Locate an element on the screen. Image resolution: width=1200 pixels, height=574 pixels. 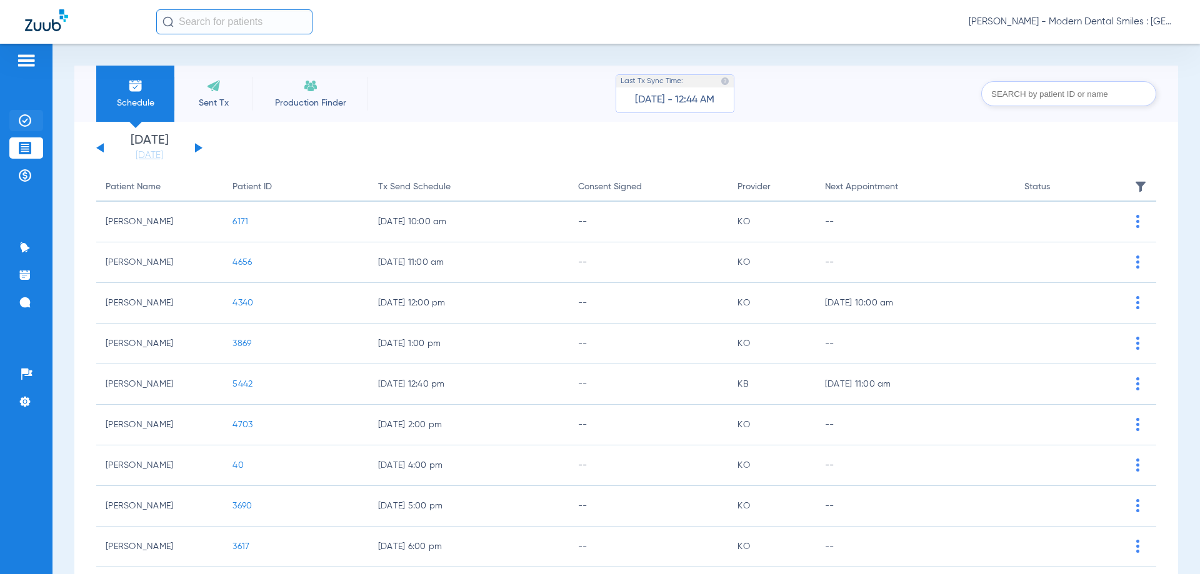
span: 6171 is located at coordinates (240, 222).